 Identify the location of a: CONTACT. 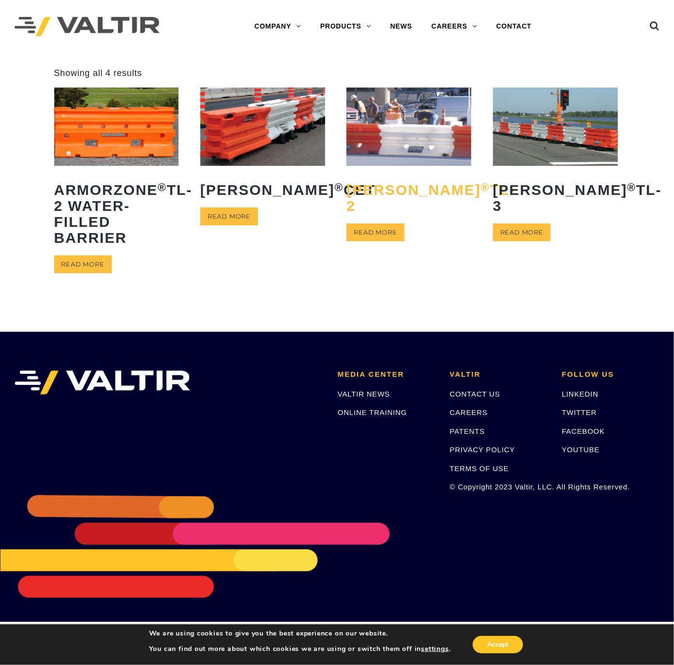
(514, 27).